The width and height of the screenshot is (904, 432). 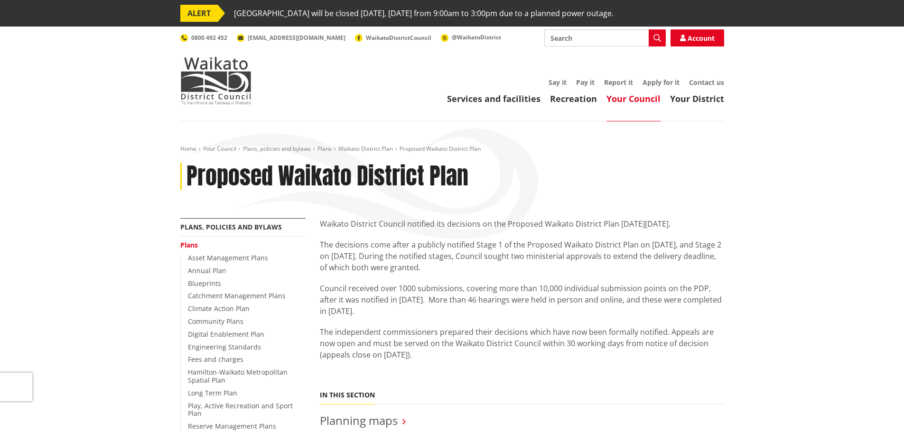 I want to click on a: Waikato District Plan, so click(x=365, y=149).